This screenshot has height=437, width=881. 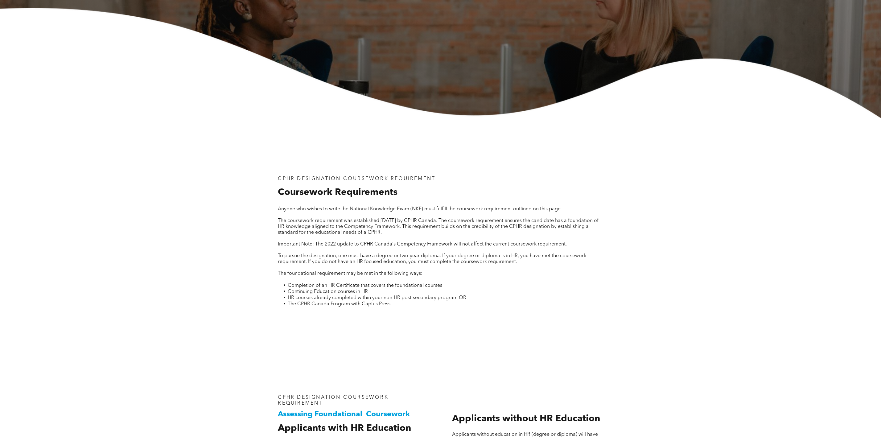 I want to click on span: Assessing Foundational Coursework, so click(x=344, y=415).